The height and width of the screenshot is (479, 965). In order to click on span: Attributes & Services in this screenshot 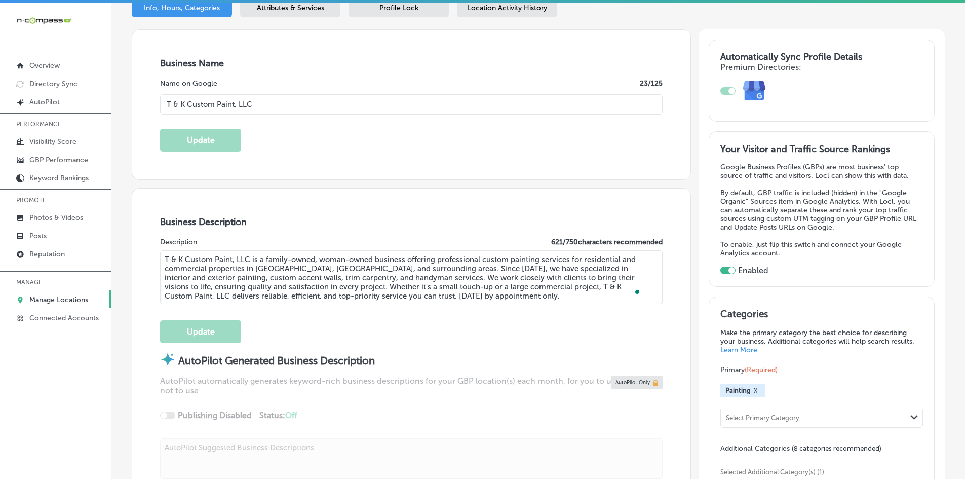, I will do `click(290, 8)`.